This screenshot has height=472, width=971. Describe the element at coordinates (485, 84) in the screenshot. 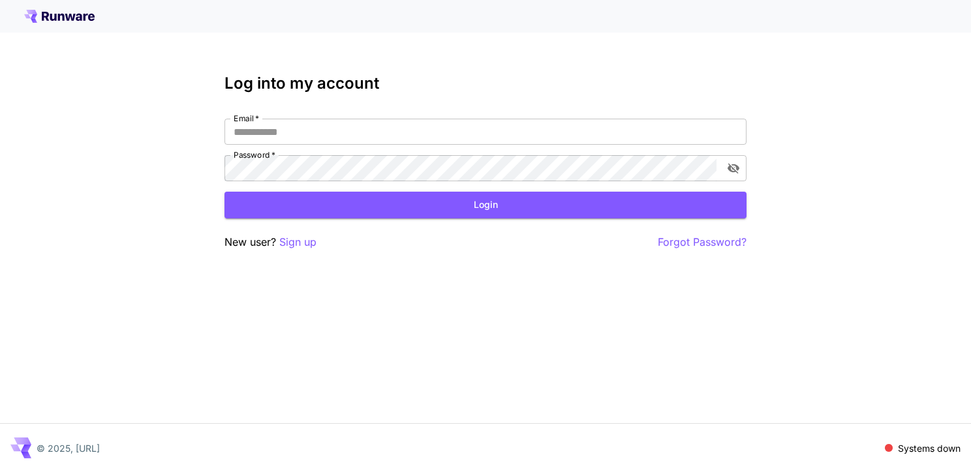

I see `h3: Log into my account` at that location.